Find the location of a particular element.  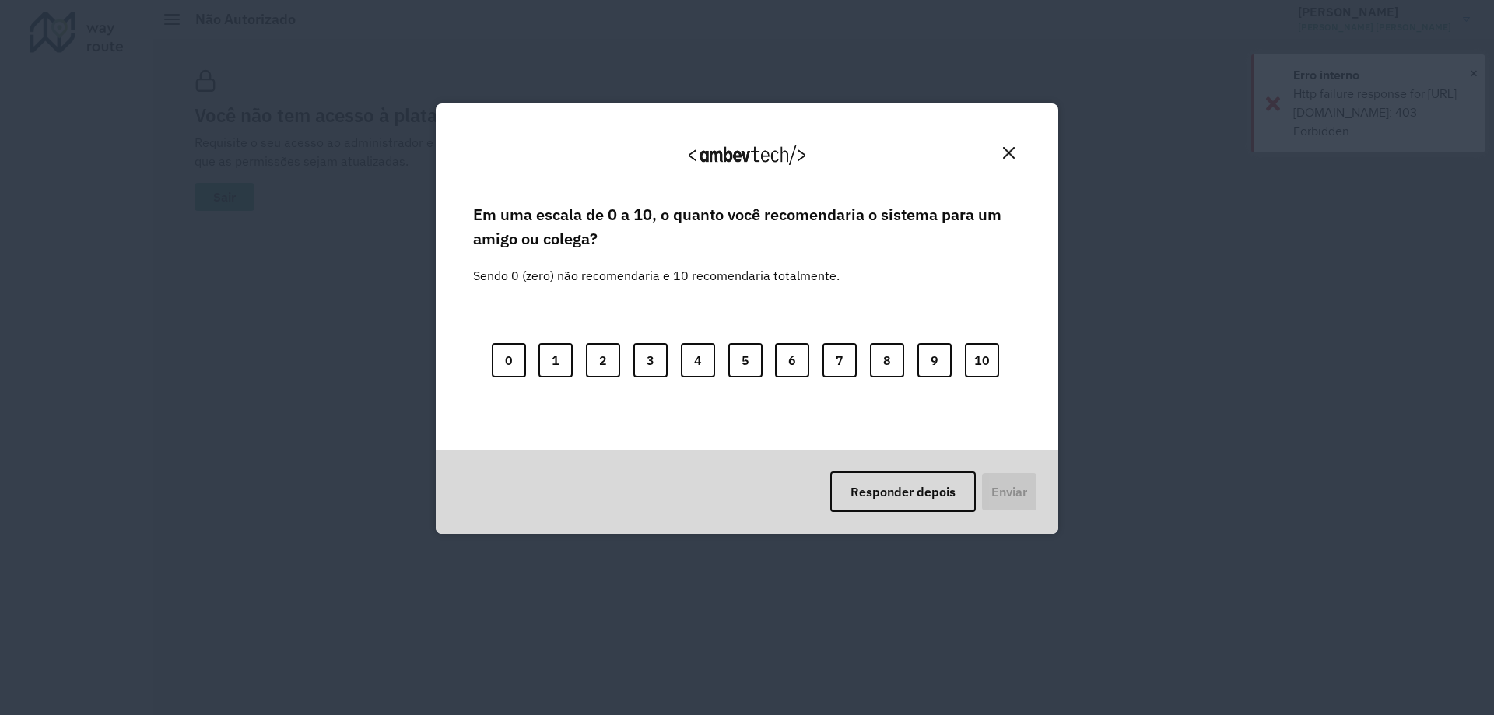

button: 5 is located at coordinates (745, 360).